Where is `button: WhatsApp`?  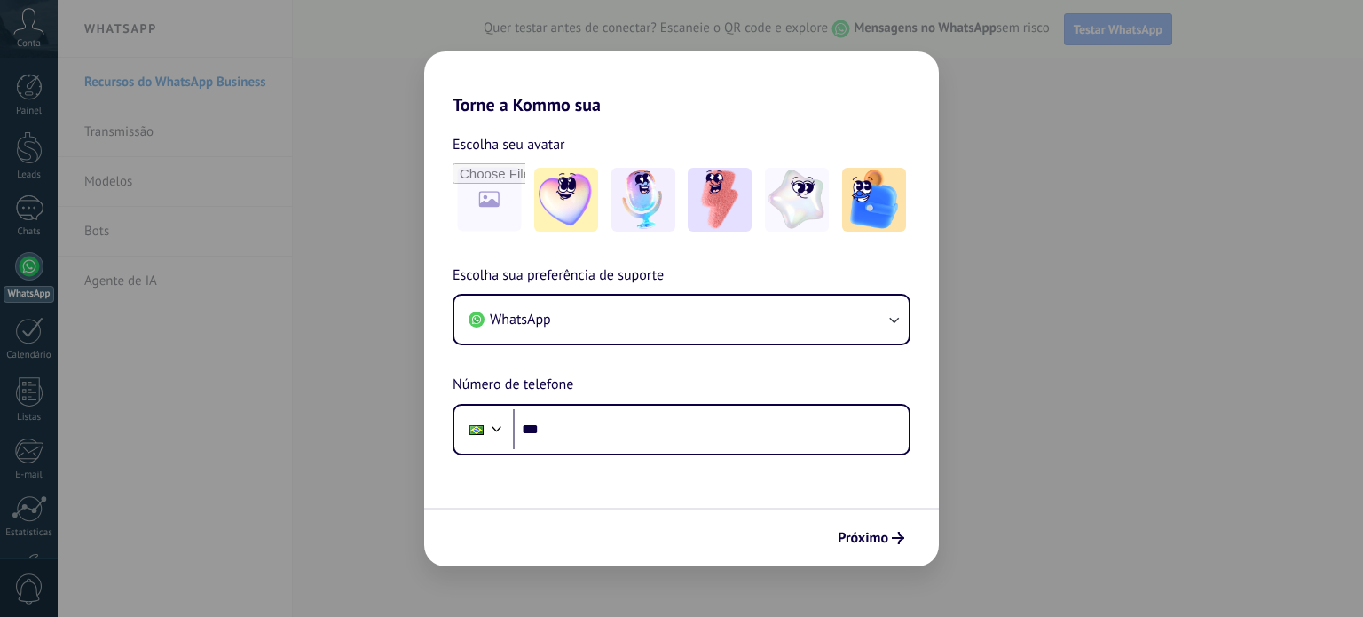 button: WhatsApp is located at coordinates (681, 319).